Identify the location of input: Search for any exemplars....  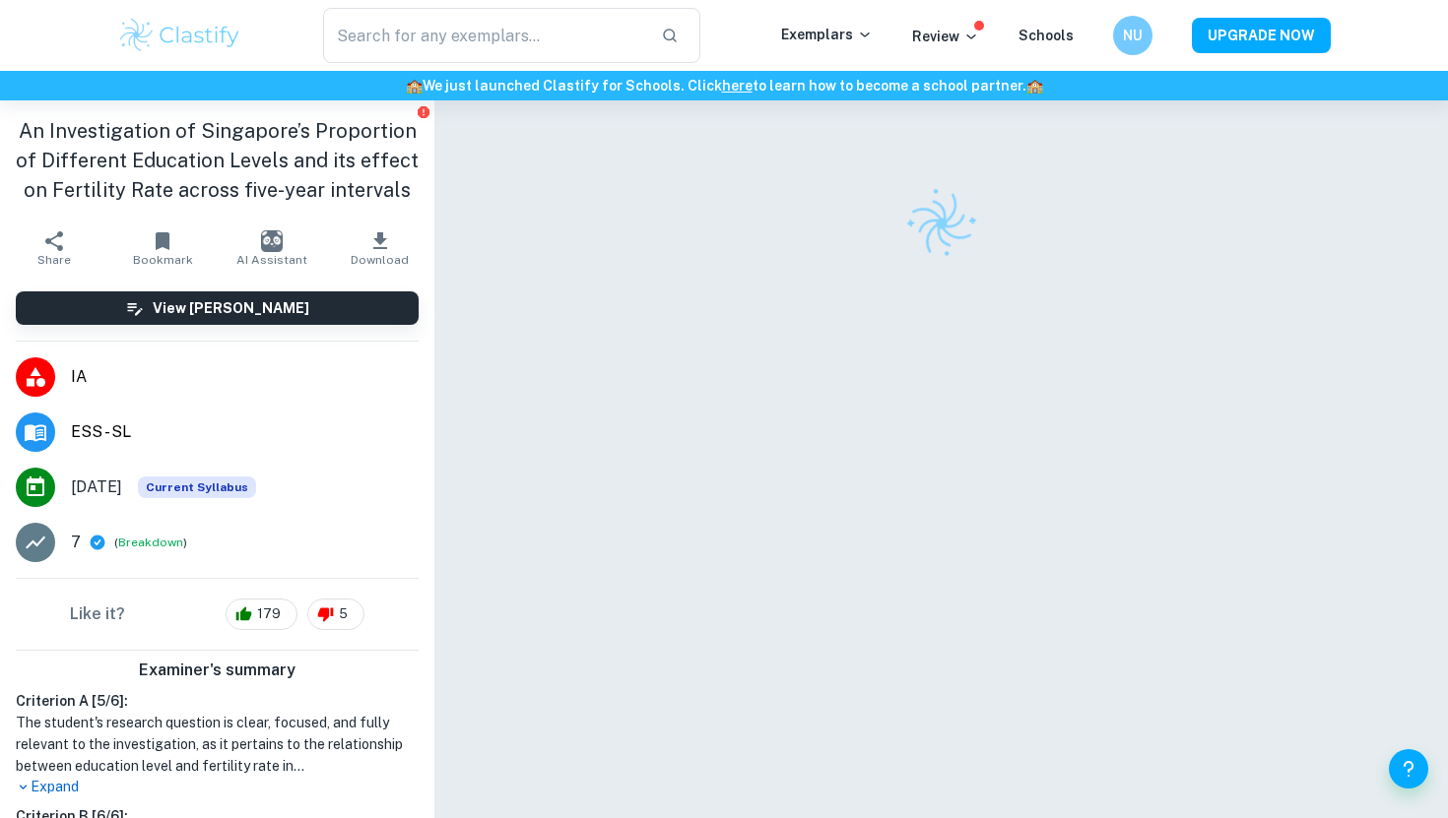
(484, 35).